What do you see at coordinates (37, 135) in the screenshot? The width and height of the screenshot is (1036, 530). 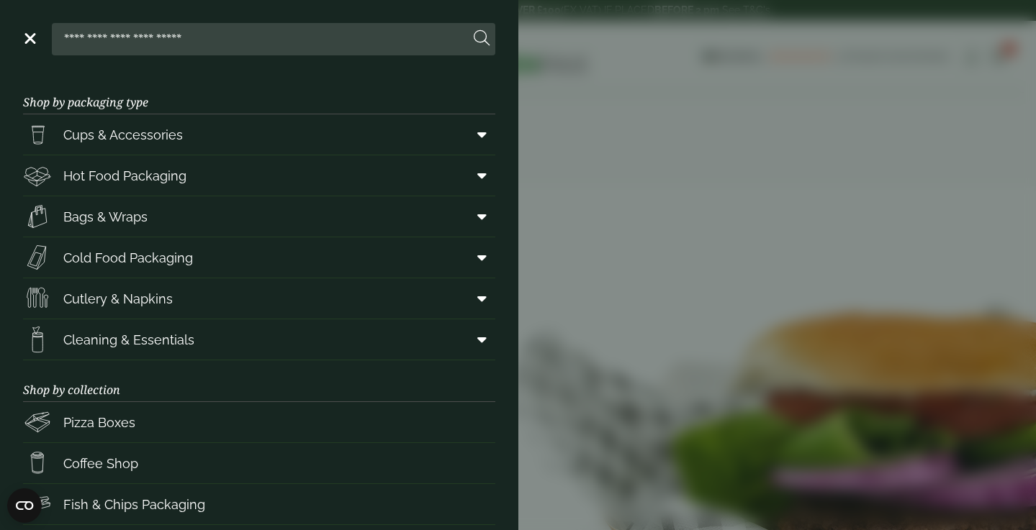 I see `img: PintNhalf_cup.svg` at bounding box center [37, 135].